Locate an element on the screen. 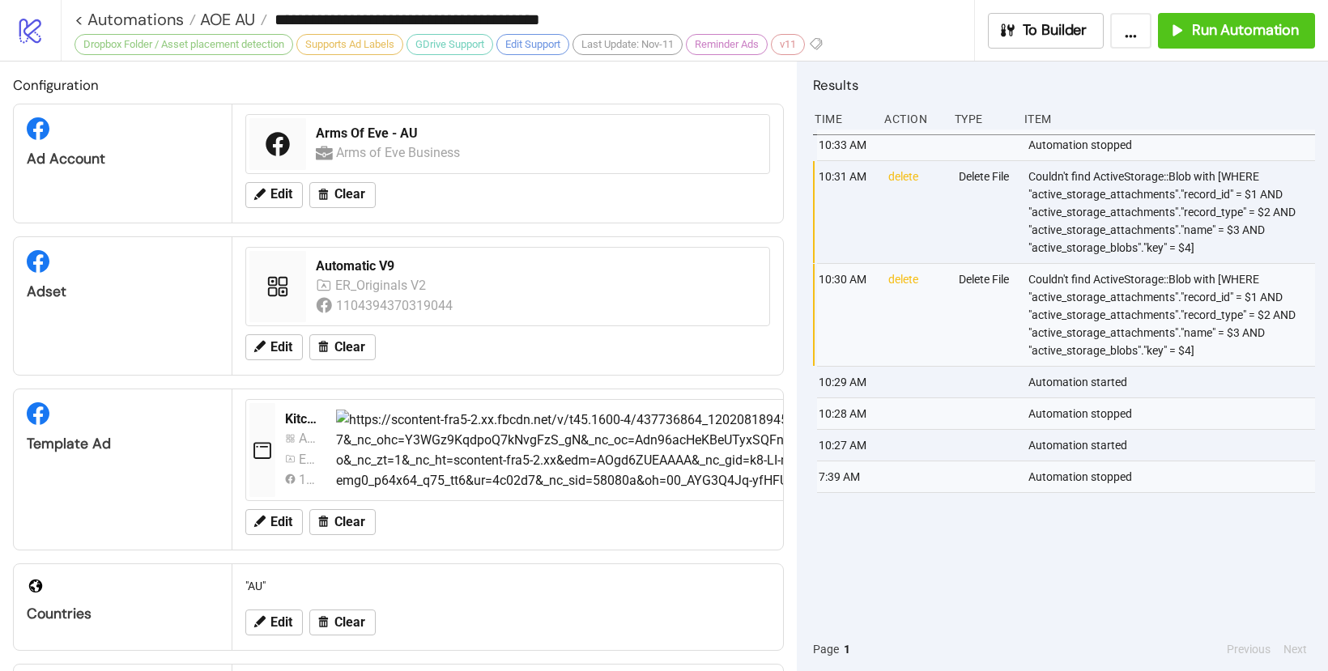  button: 1 is located at coordinates (847, 649).